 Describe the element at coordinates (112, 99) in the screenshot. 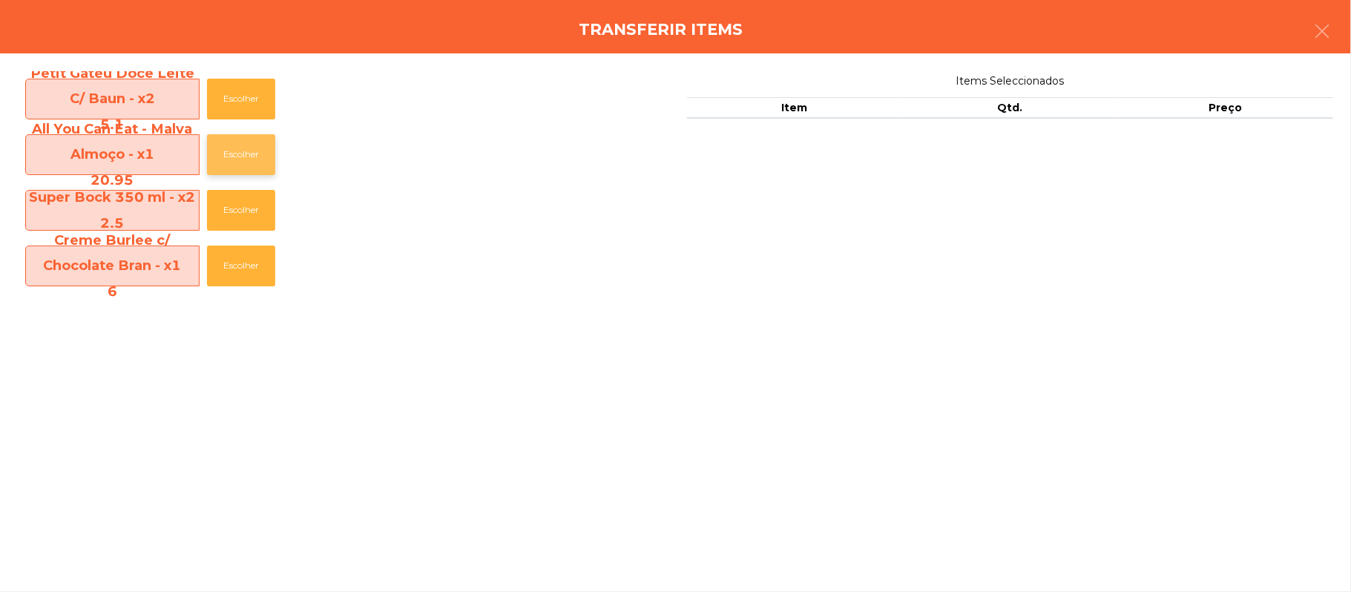

I see `span: Petit Gateu Doce Leite C/ Baun - x2` at that location.